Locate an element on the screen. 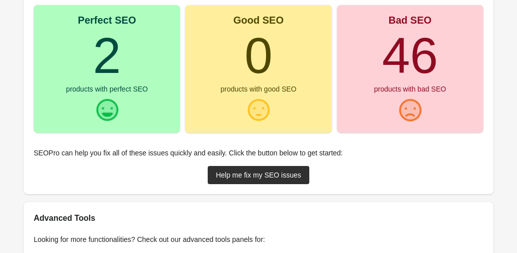 The width and height of the screenshot is (517, 253). div: Perfect SEO is located at coordinates (107, 20).